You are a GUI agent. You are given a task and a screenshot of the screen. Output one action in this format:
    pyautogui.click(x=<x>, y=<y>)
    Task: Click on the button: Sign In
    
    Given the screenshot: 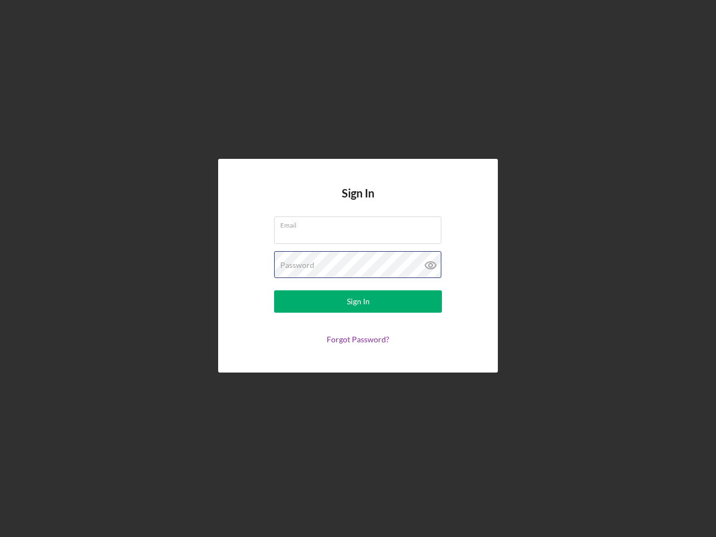 What is the action you would take?
    pyautogui.click(x=358, y=301)
    